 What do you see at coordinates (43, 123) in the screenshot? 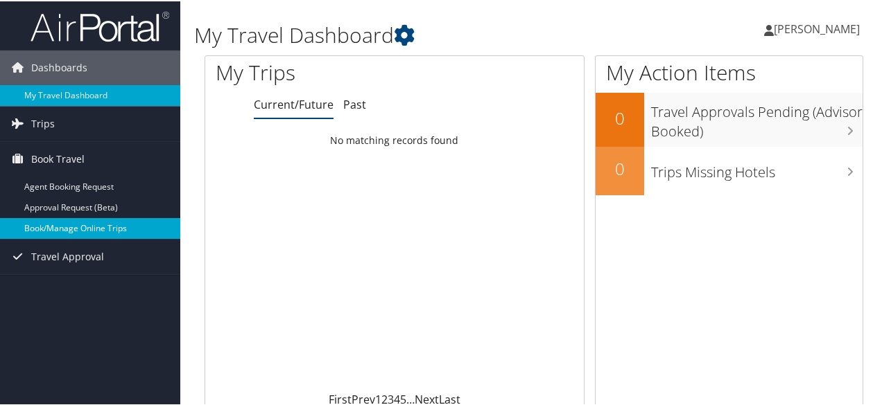
I see `span: Trips` at bounding box center [43, 123].